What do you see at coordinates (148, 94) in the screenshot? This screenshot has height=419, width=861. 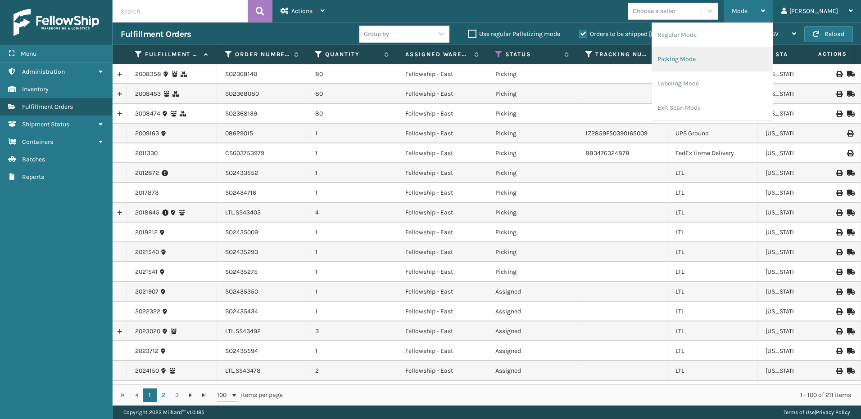 I see `a: 2008453` at bounding box center [148, 94].